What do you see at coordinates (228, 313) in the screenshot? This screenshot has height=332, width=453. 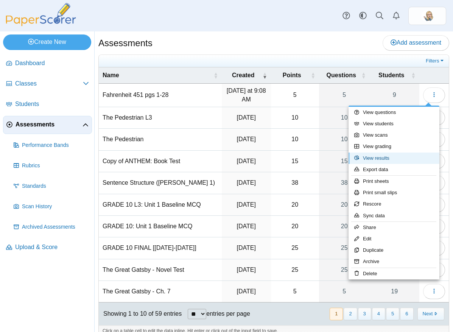 I see `label: entries per page` at bounding box center [228, 313].